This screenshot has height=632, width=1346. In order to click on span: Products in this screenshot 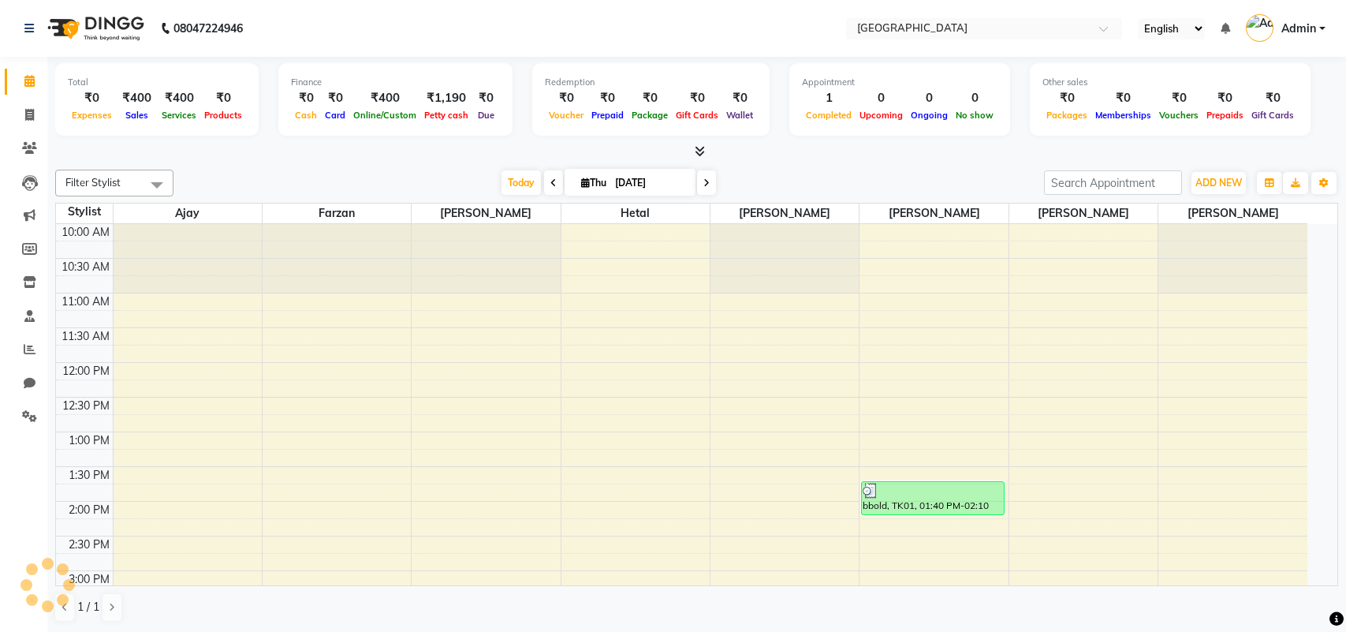, I will do `click(223, 115)`.